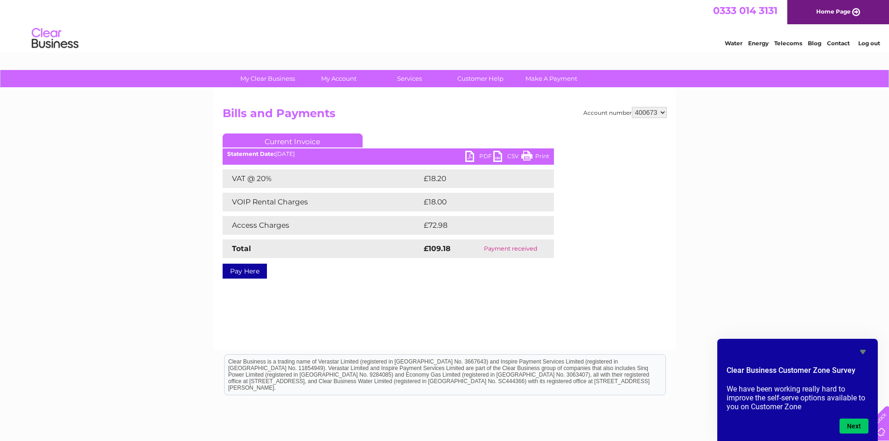  What do you see at coordinates (480, 78) in the screenshot?
I see `a: Customer Help` at bounding box center [480, 78].